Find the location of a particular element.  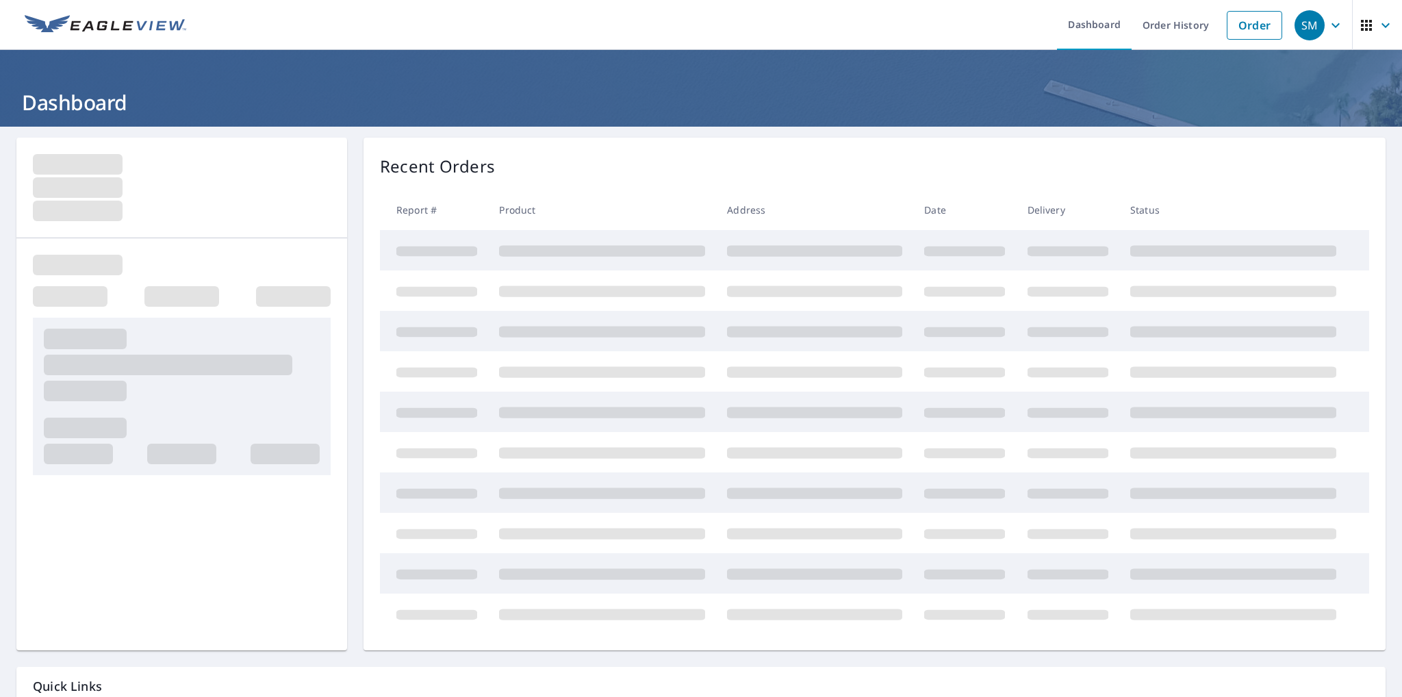

th: Date is located at coordinates (964, 209).